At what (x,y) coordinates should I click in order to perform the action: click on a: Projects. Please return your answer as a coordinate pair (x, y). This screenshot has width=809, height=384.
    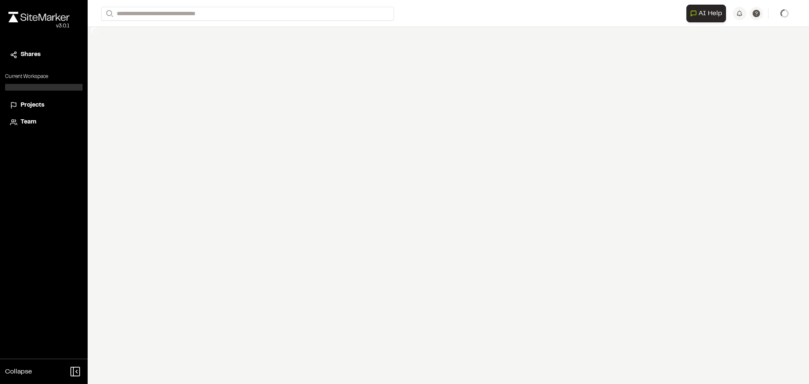
    Looking at the image, I should click on (44, 105).